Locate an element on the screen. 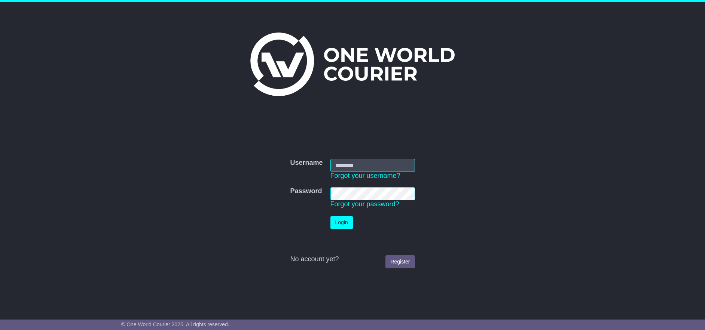 The height and width of the screenshot is (330, 705). a: Register is located at coordinates (400, 262).